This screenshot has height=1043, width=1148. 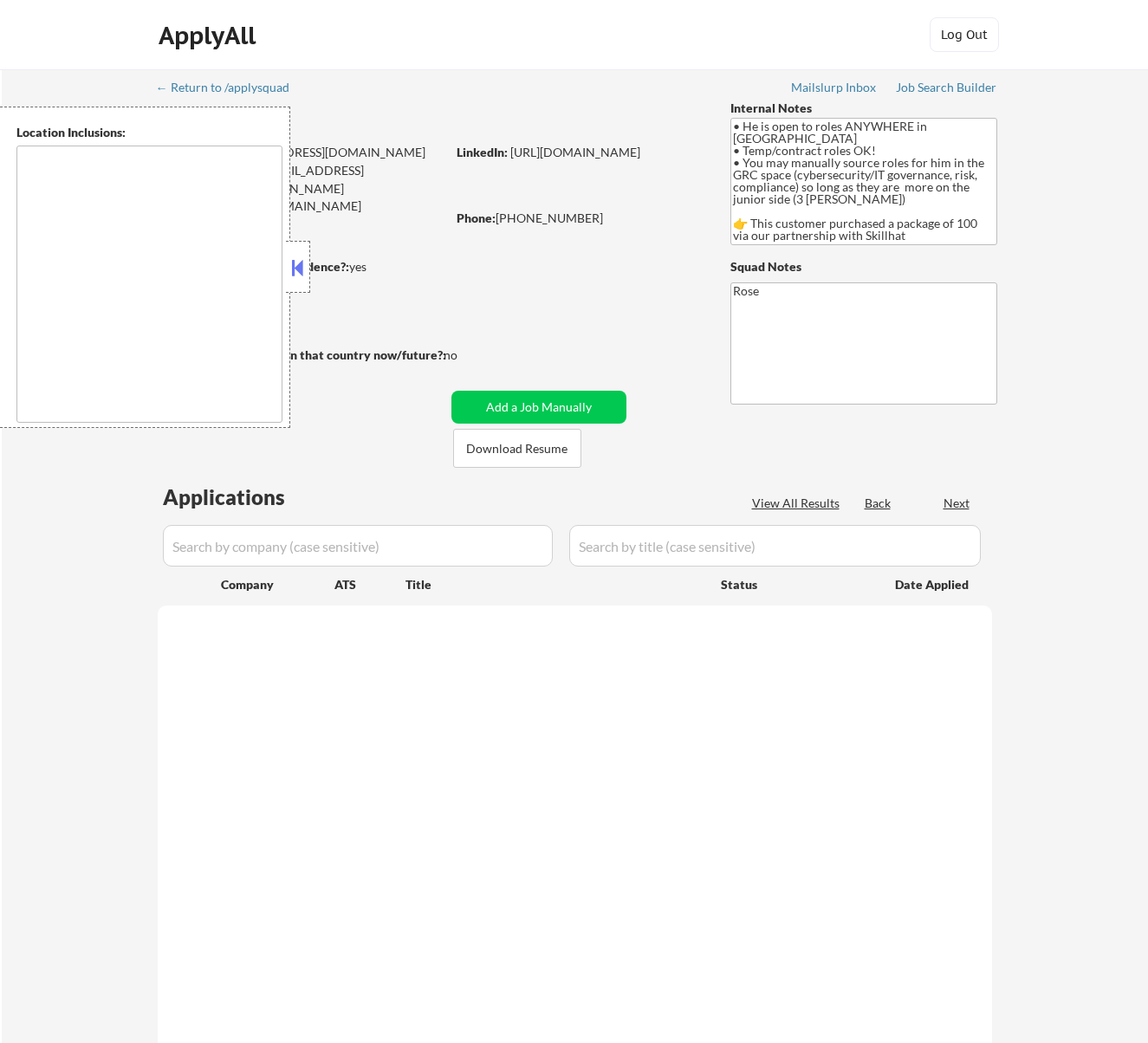 I want to click on input: Search by company (case sensitive), so click(x=358, y=546).